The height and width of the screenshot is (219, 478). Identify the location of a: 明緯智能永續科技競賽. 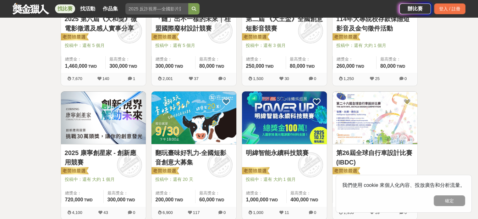
(285, 153).